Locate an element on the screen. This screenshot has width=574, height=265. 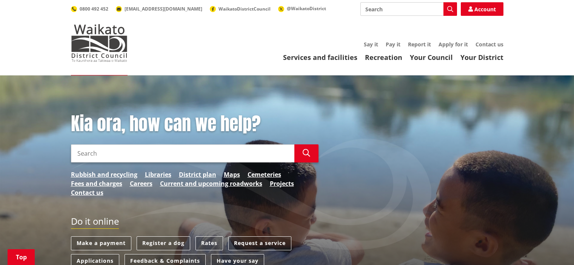
a: Services and facilities is located at coordinates (320, 57).